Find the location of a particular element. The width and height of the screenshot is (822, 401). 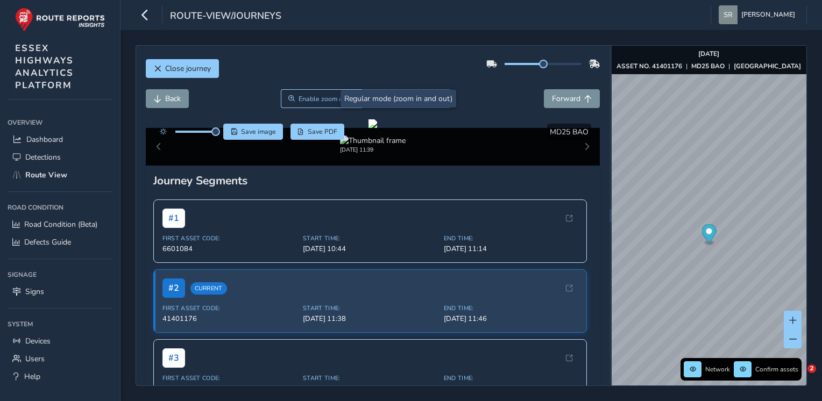

span: Defects Guide is located at coordinates (47, 242).